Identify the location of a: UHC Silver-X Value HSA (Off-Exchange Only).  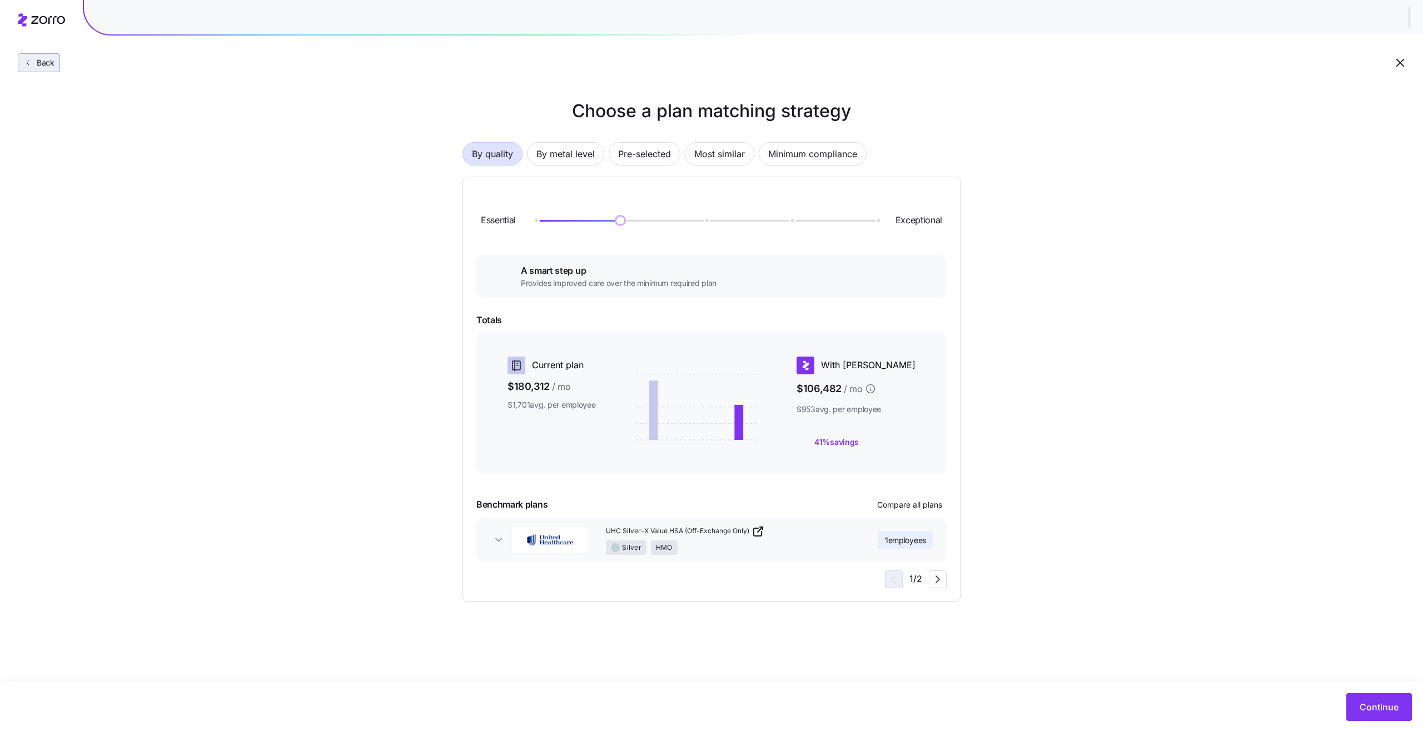
(726, 532).